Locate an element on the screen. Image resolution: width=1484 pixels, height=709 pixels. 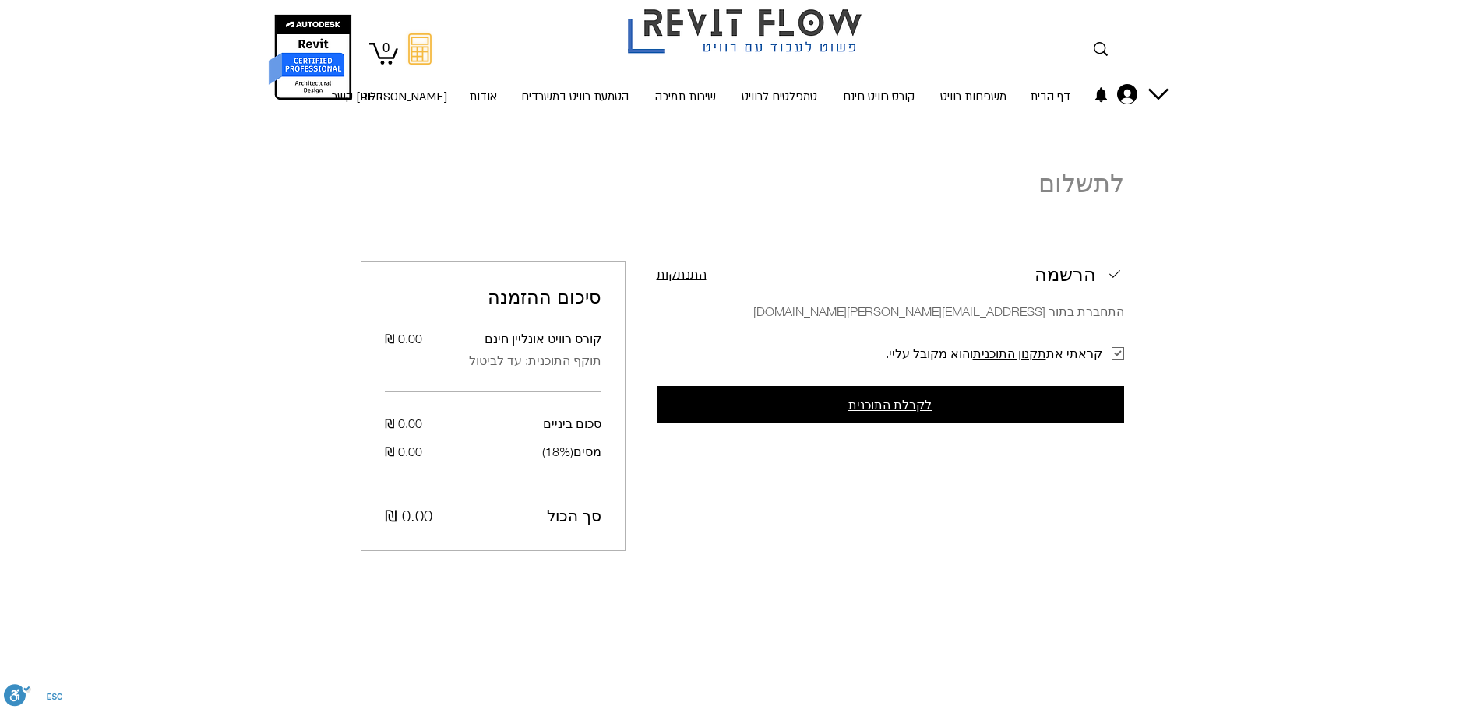
nav: אתר is located at coordinates (712, 90).